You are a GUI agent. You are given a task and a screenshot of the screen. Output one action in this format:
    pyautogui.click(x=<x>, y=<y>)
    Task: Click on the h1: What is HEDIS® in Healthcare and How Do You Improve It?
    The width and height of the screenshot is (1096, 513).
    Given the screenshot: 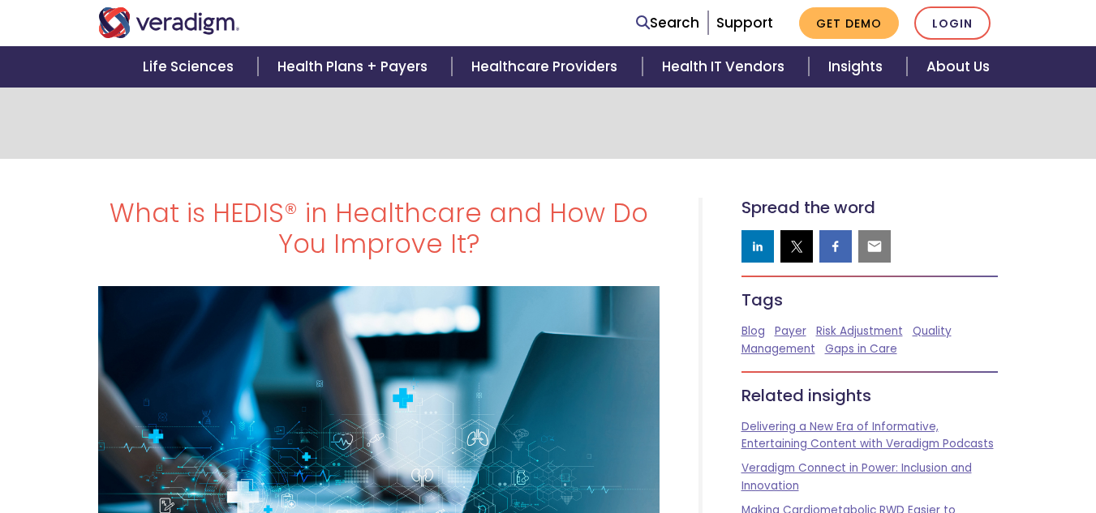 What is the action you would take?
    pyautogui.click(x=379, y=229)
    